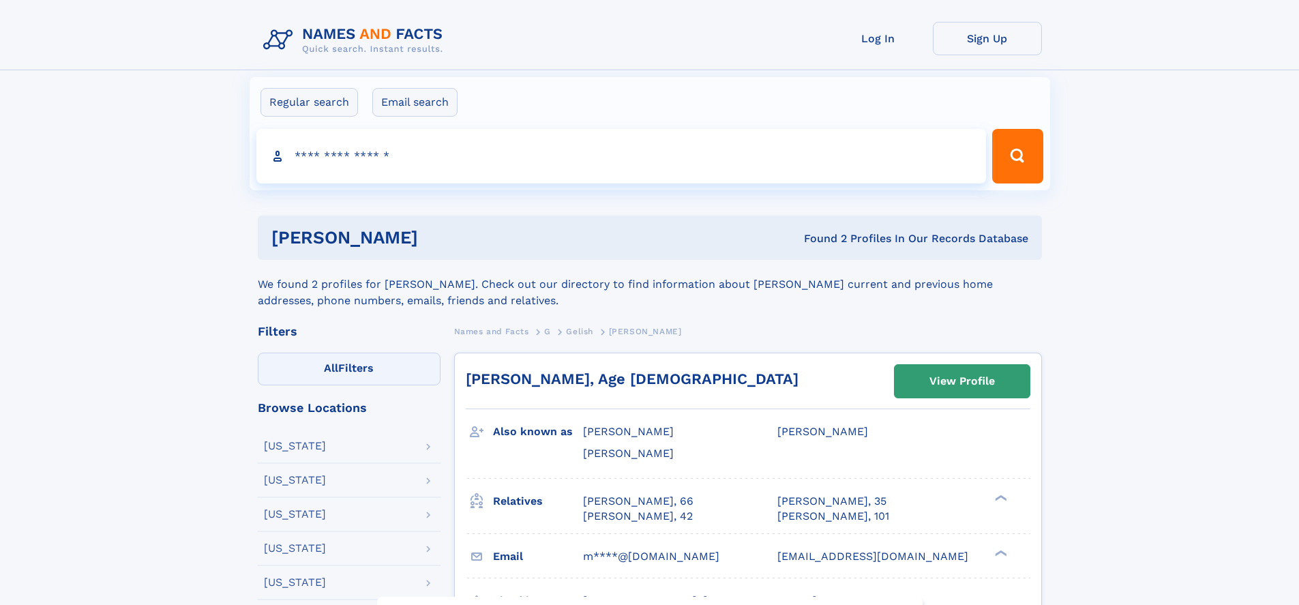 This screenshot has height=605, width=1299. What do you see at coordinates (349, 408) in the screenshot?
I see `div: Browse Locations` at bounding box center [349, 408].